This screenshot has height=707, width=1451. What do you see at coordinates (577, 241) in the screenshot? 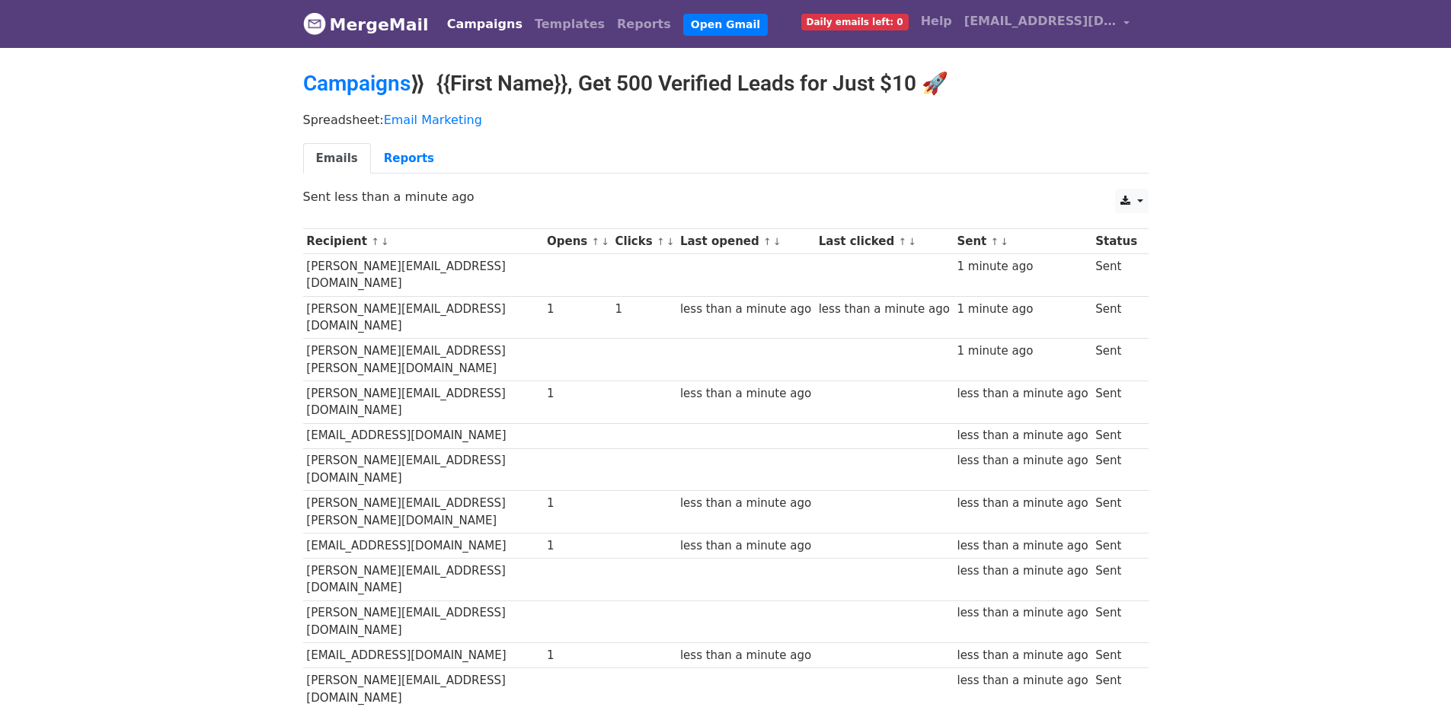
I see `th: Opens` at bounding box center [577, 241].